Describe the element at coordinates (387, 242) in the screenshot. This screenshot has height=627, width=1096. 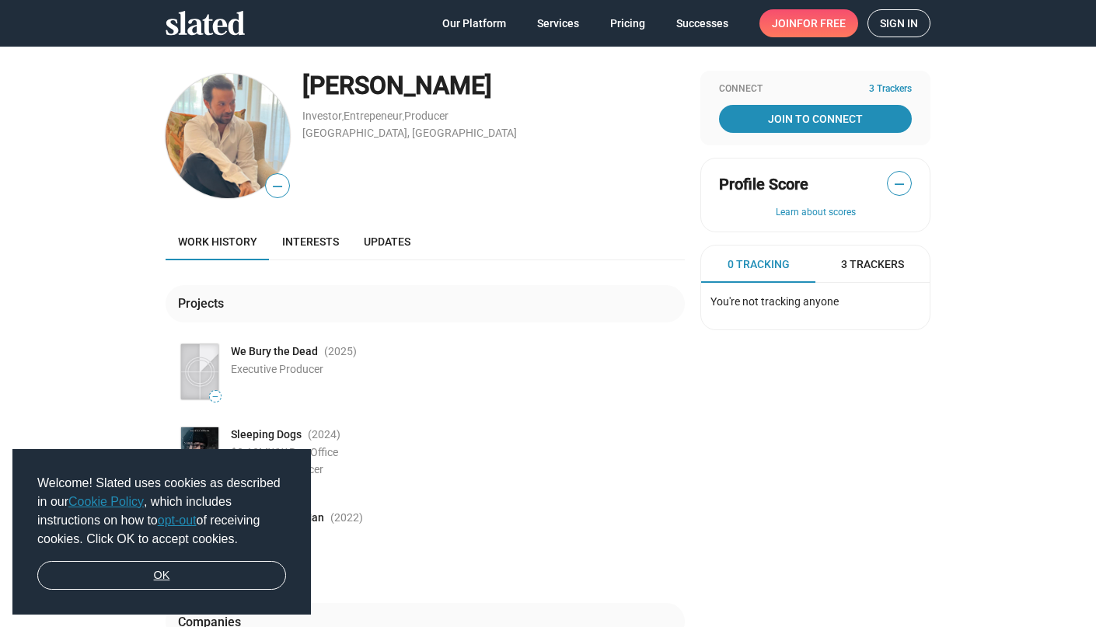
I see `span: Updates` at that location.